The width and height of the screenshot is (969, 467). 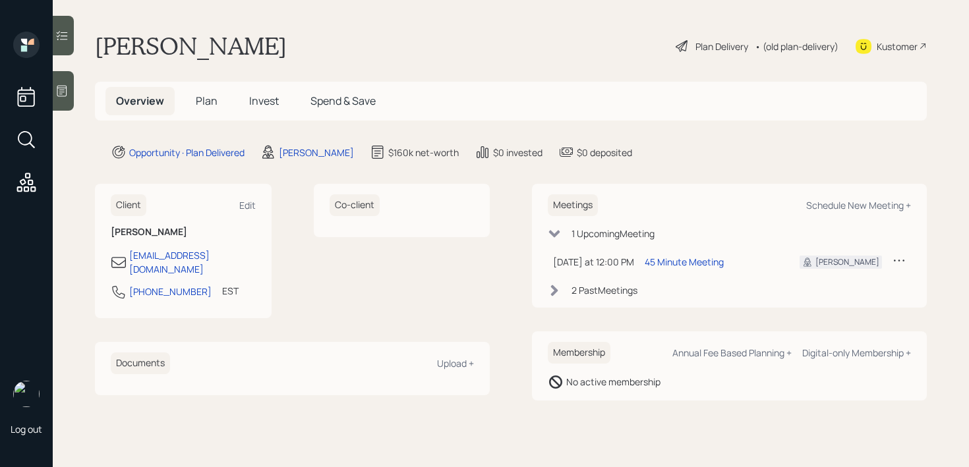 What do you see at coordinates (26, 394) in the screenshot?
I see `img: retirable_logo.png` at bounding box center [26, 394].